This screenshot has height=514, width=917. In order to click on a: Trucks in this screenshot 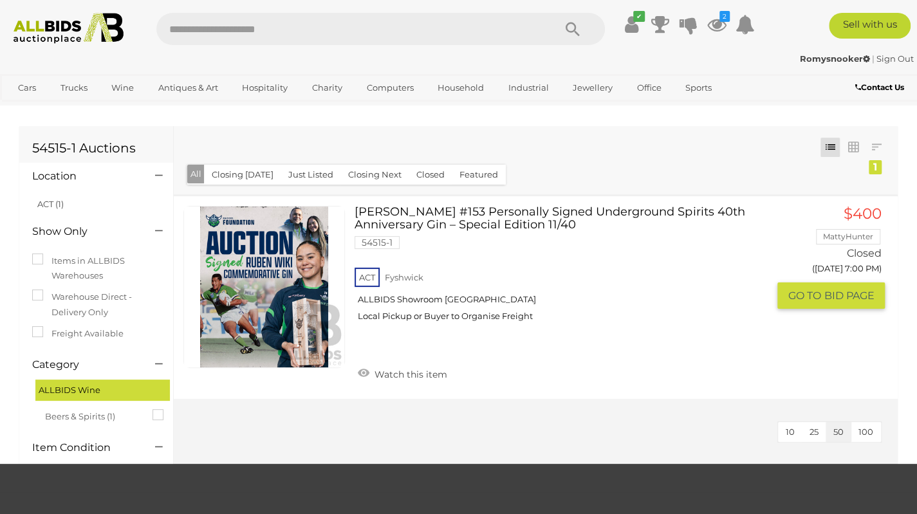, I will do `click(74, 88)`.